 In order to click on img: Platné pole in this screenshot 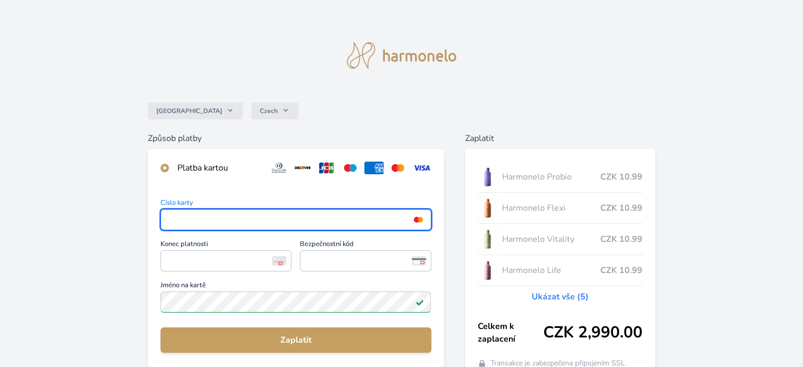, I will do `click(420, 302)`.